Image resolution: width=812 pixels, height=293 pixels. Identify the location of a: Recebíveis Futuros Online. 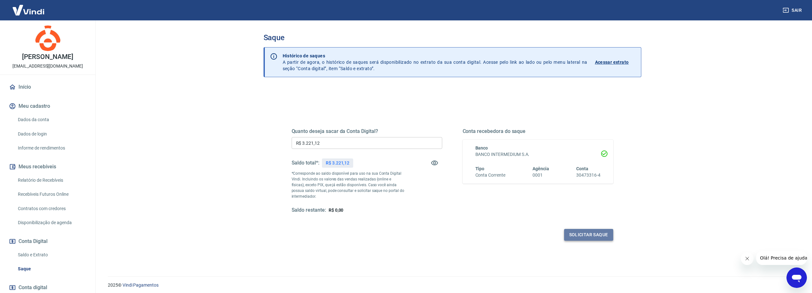
(51, 194).